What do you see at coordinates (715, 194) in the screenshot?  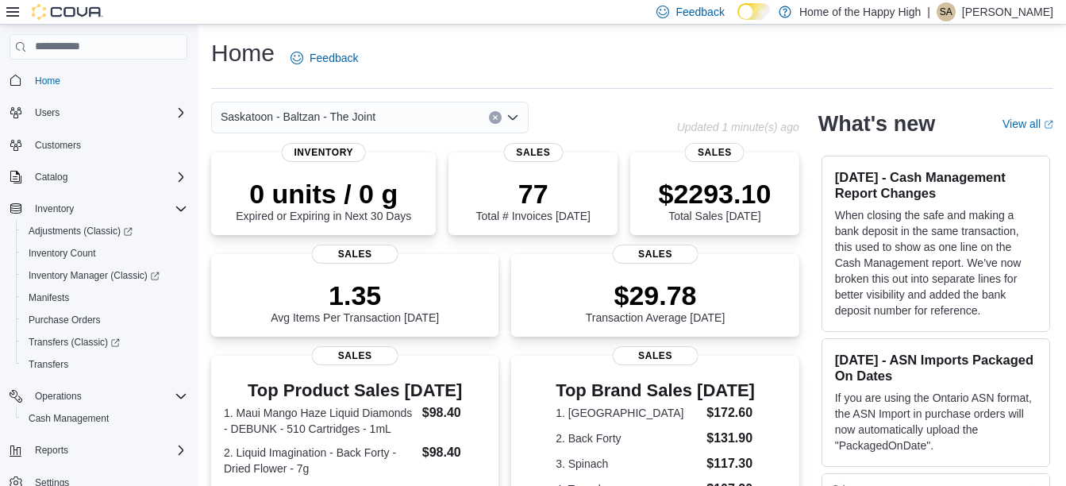 I see `p: $2293.10` at bounding box center [715, 194].